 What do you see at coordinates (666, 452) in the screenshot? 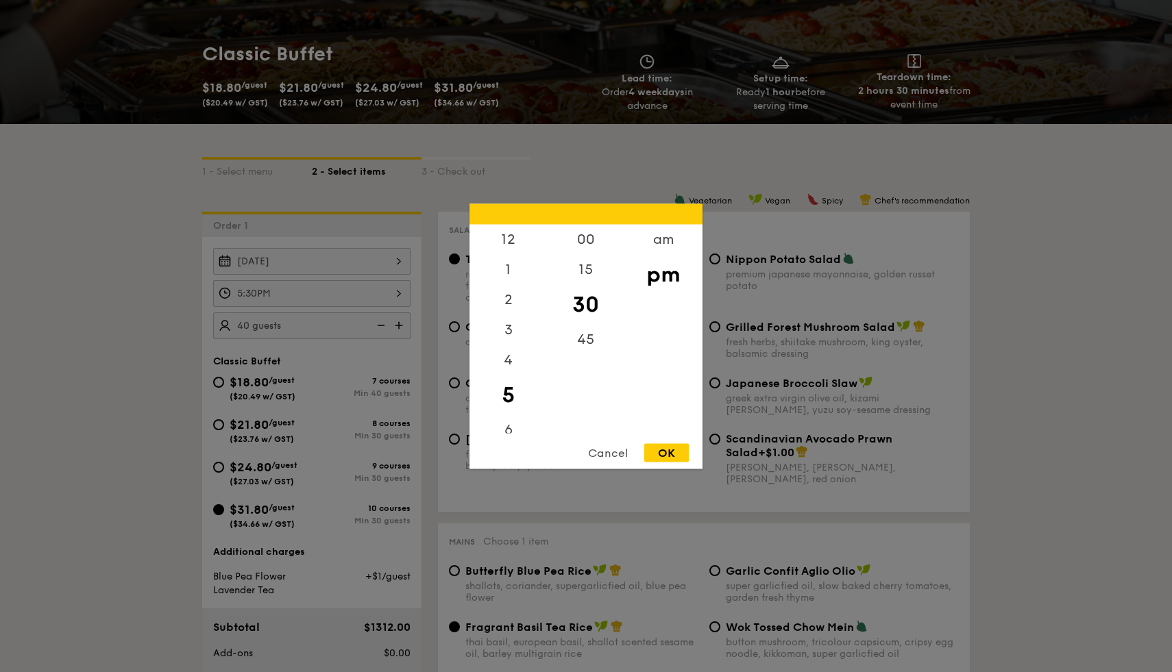
I see `div: OK` at bounding box center [666, 452].